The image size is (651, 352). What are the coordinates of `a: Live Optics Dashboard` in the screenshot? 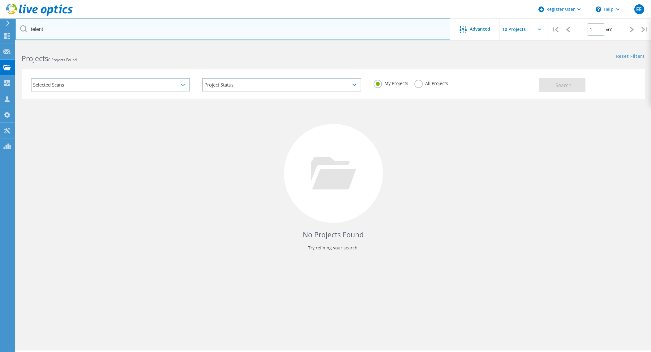 It's located at (39, 15).